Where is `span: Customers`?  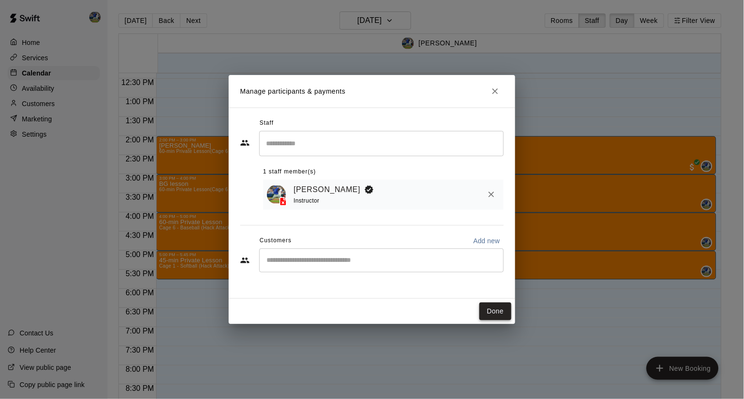
span: Customers is located at coordinates (276, 241).